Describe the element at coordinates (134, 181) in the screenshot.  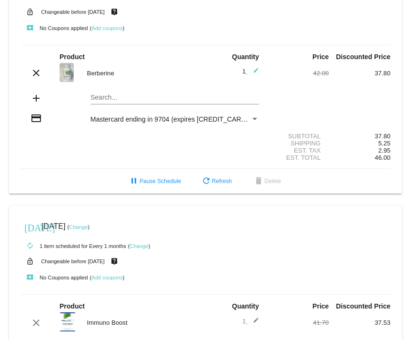
I see `mat-icon: pause` at that location.